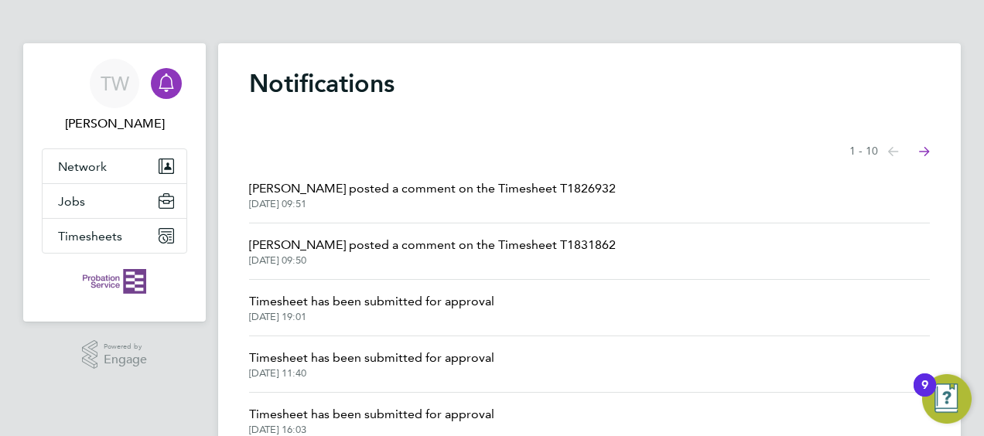  What do you see at coordinates (114, 124) in the screenshot?
I see `span: Timothy Weston` at bounding box center [114, 124].